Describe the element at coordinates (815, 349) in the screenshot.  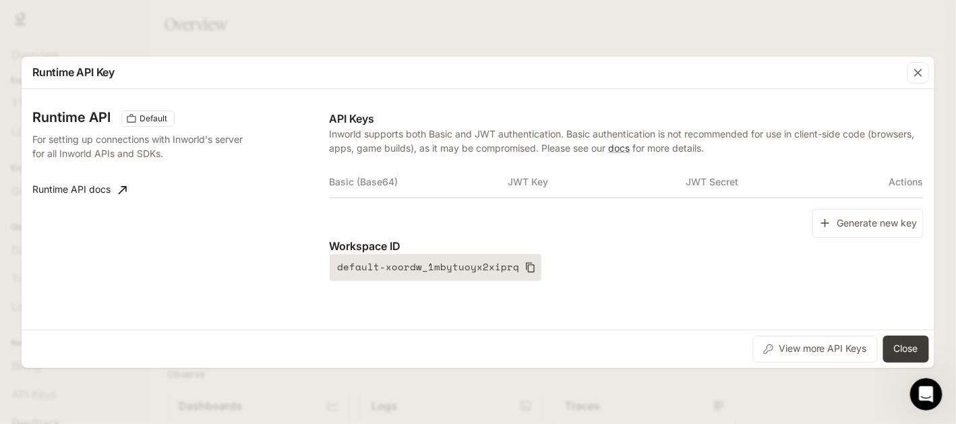
I see `button: View more API Keys` at that location.